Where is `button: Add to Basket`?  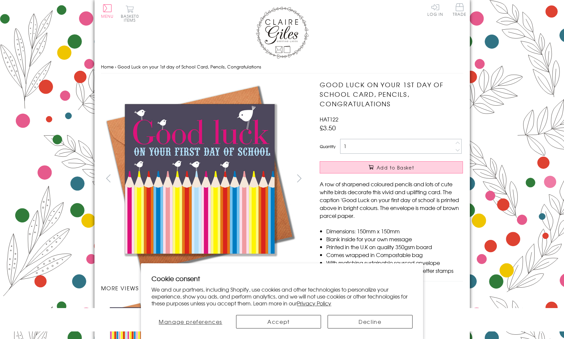
button: Add to Basket is located at coordinates (391, 167).